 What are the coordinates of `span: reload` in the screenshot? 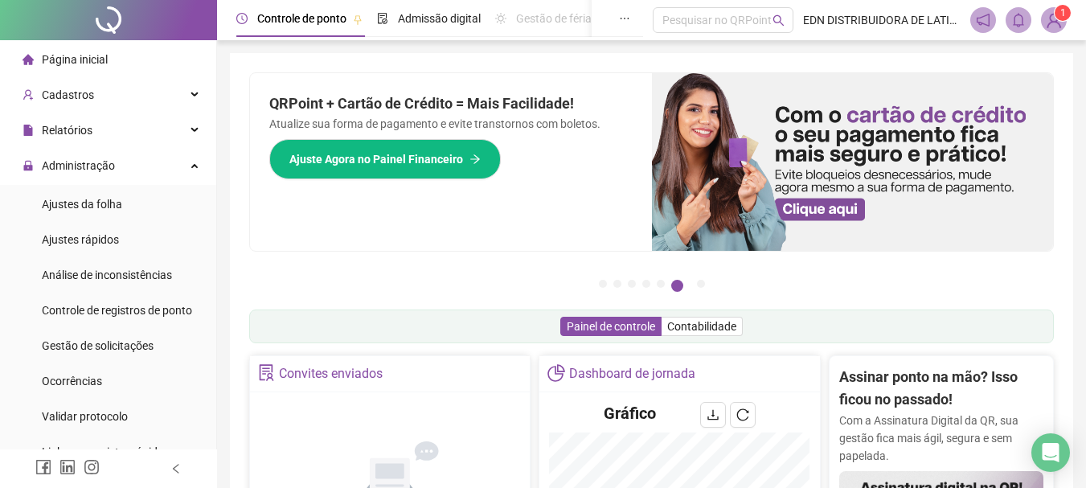 It's located at (743, 415).